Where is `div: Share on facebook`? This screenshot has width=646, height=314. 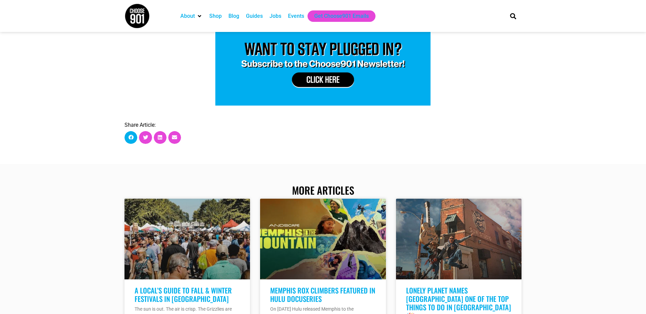 div: Share on facebook is located at coordinates (131, 138).